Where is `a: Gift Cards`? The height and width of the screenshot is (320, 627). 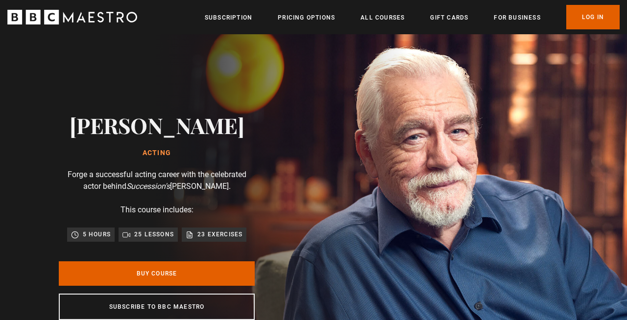 a: Gift Cards is located at coordinates (449, 18).